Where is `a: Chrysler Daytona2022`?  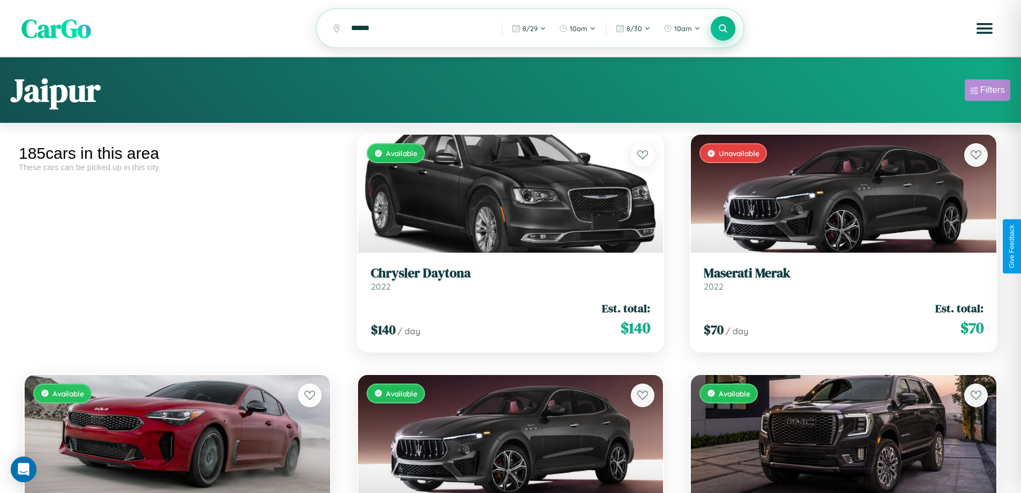
a: Chrysler Daytona2022 is located at coordinates (511, 278).